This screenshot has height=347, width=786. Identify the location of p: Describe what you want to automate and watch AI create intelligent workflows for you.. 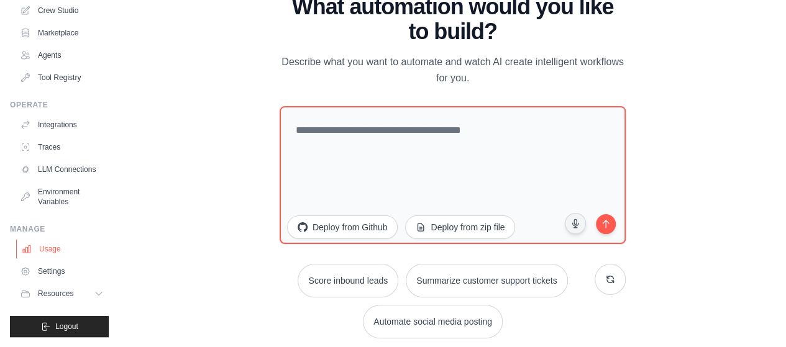
(452, 70).